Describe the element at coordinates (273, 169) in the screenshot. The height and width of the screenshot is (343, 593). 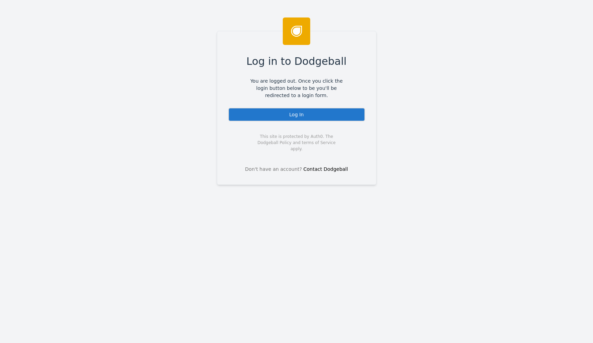
I see `span: Don't have an account?` at that location.